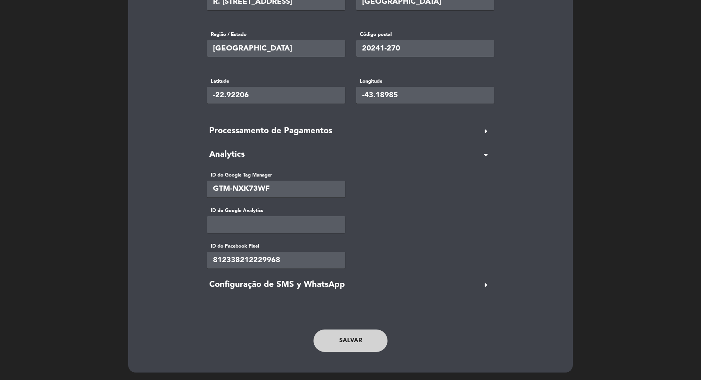 This screenshot has width=701, height=380. Describe the element at coordinates (351, 340) in the screenshot. I see `button: Salvar` at that location.